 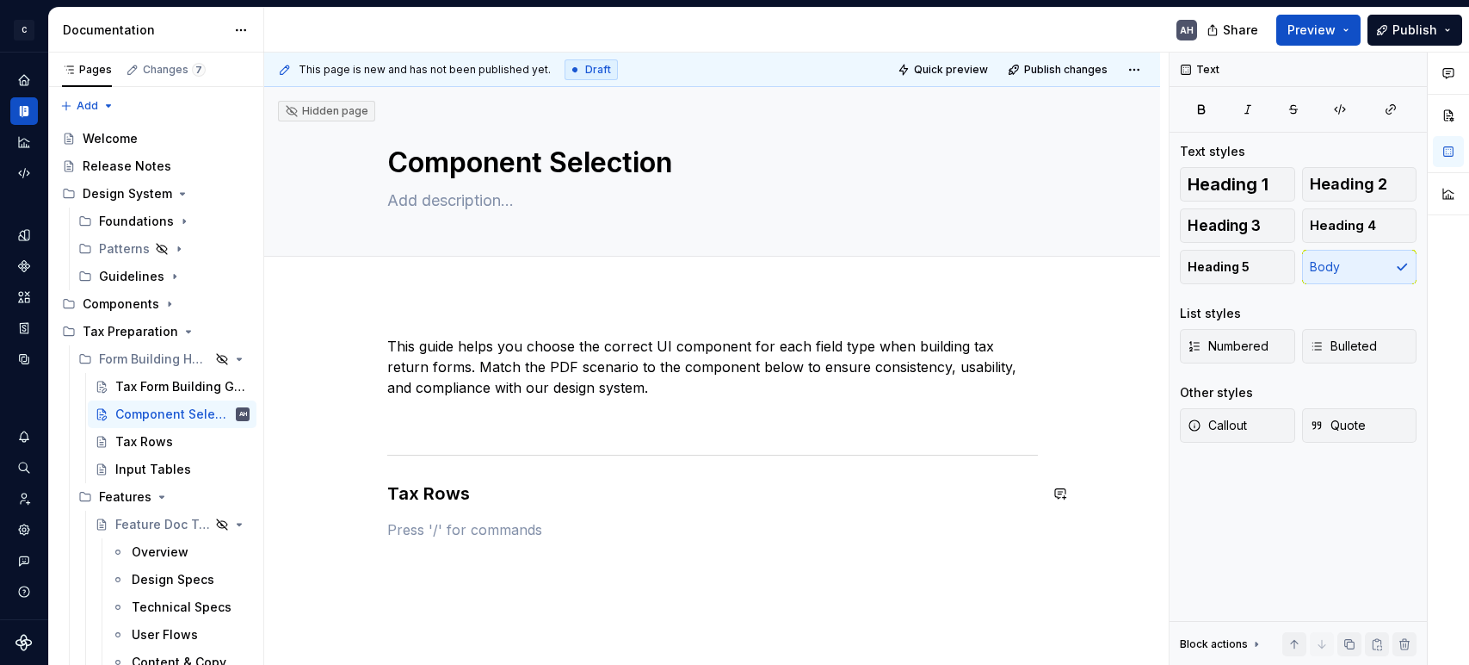 I want to click on div: Notifications, so click(x=24, y=436).